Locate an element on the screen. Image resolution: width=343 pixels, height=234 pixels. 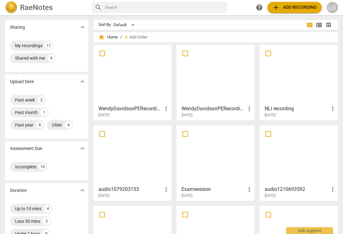
img: Logo is located at coordinates (11, 7).